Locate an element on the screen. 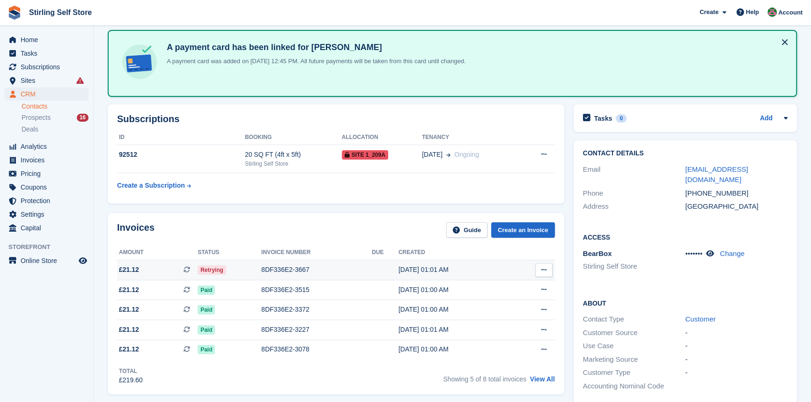 The height and width of the screenshot is (402, 811). div: Stirling Self Store is located at coordinates (293, 164).